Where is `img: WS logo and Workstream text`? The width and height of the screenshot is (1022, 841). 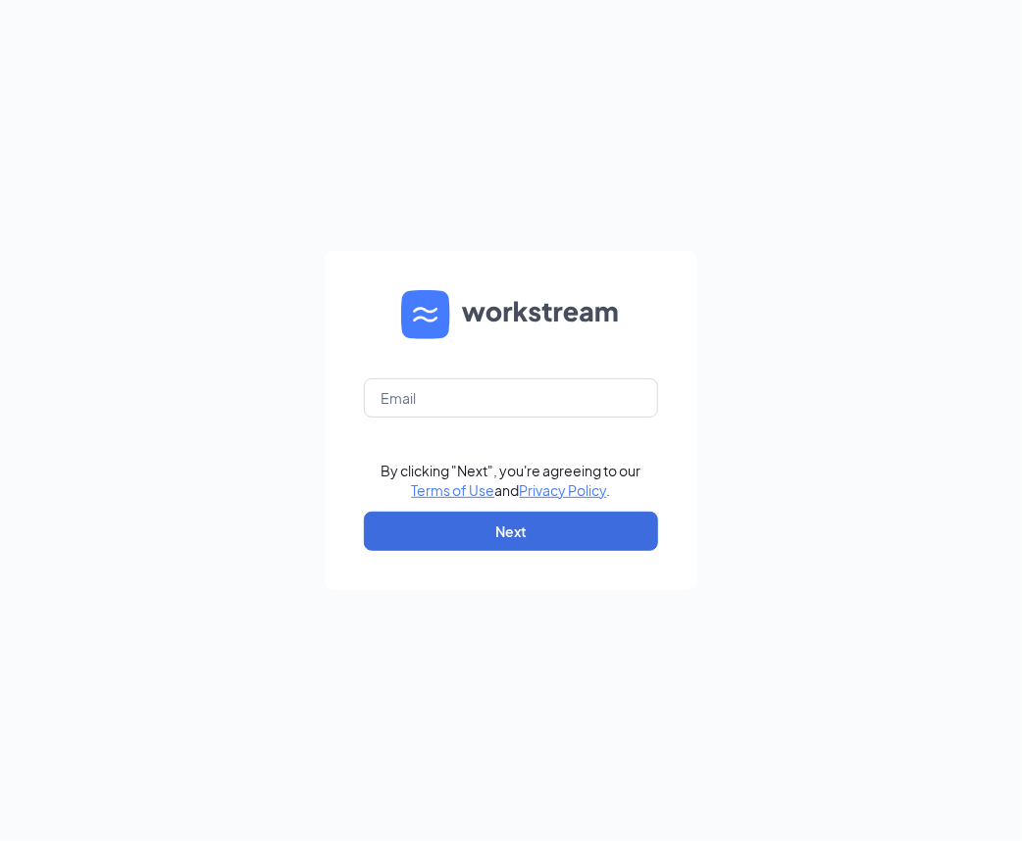 img: WS logo and Workstream text is located at coordinates (511, 315).